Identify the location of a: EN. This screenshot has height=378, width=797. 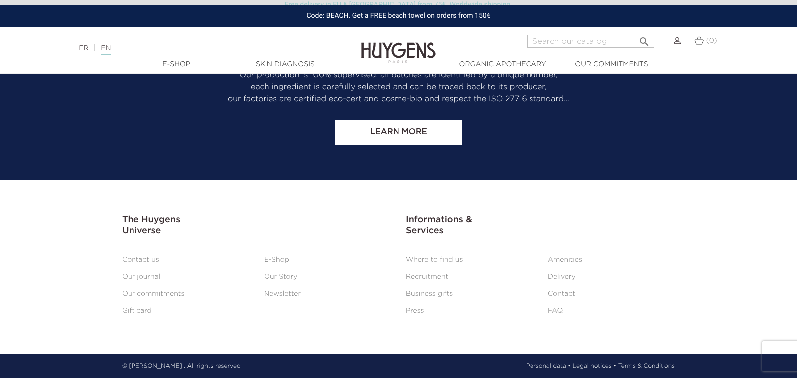
(106, 50).